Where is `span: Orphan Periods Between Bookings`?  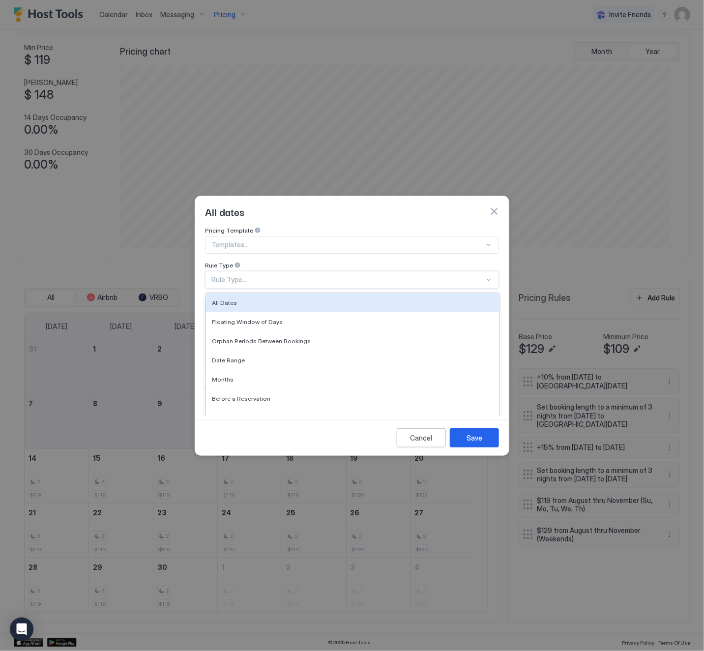
span: Orphan Periods Between Bookings is located at coordinates (261, 341).